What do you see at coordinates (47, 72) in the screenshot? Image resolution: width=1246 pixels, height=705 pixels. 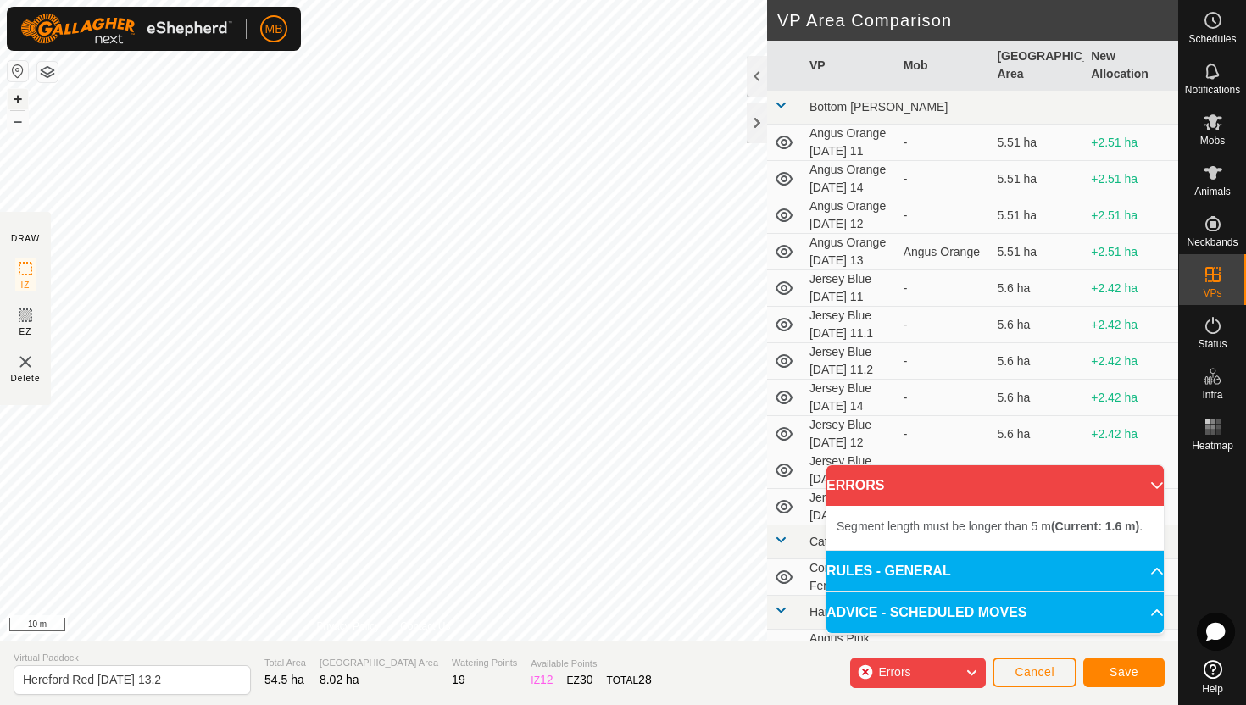 I see `button: Map Layers` at bounding box center [47, 72].